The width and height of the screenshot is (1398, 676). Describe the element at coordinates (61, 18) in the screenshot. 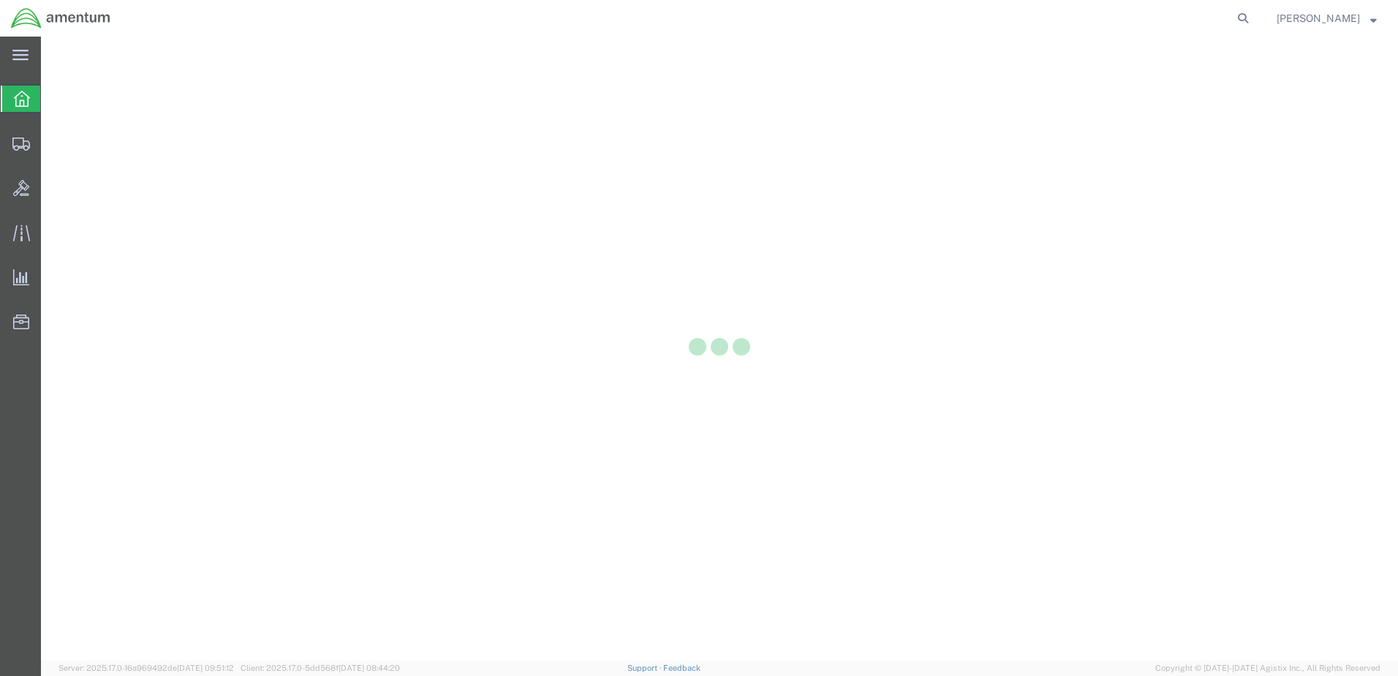

I see `img: logo` at that location.